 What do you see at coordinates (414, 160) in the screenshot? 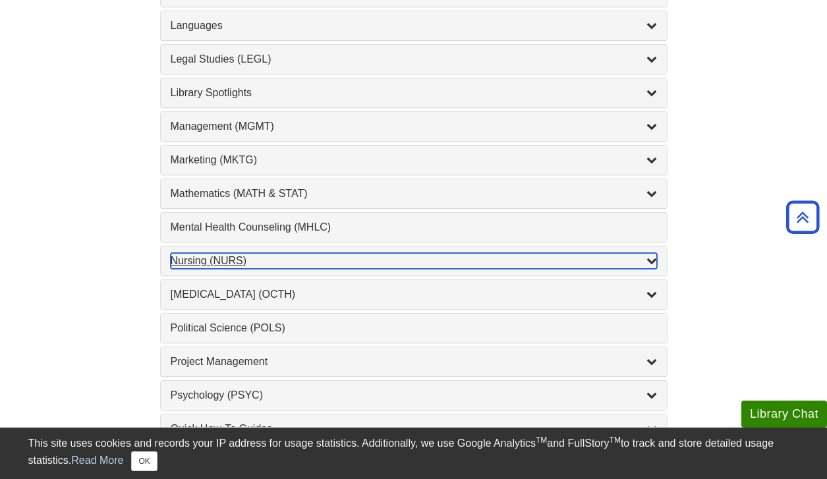
I see `a: Marketing (MKTG)` at bounding box center [414, 160].